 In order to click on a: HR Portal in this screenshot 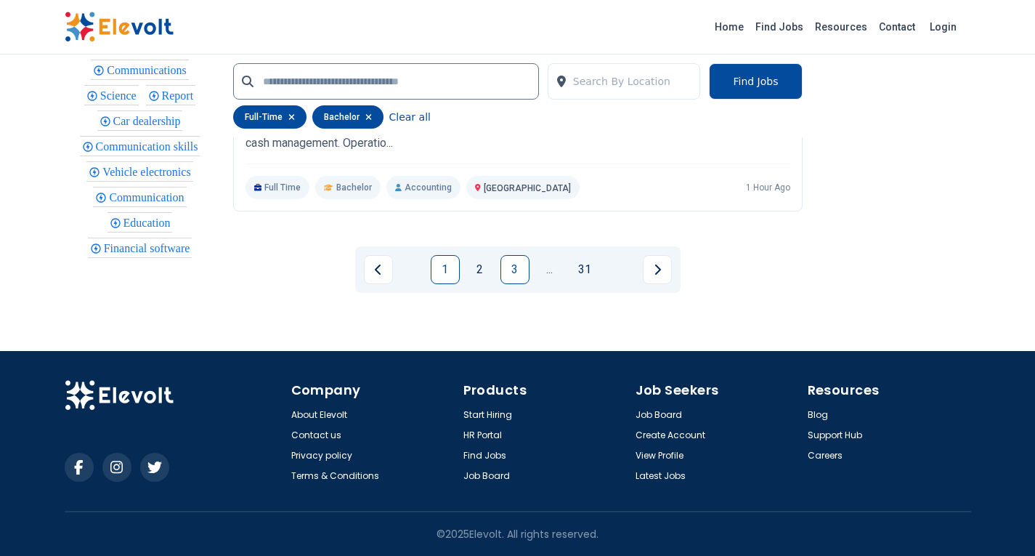, I will do `click(482, 435)`.